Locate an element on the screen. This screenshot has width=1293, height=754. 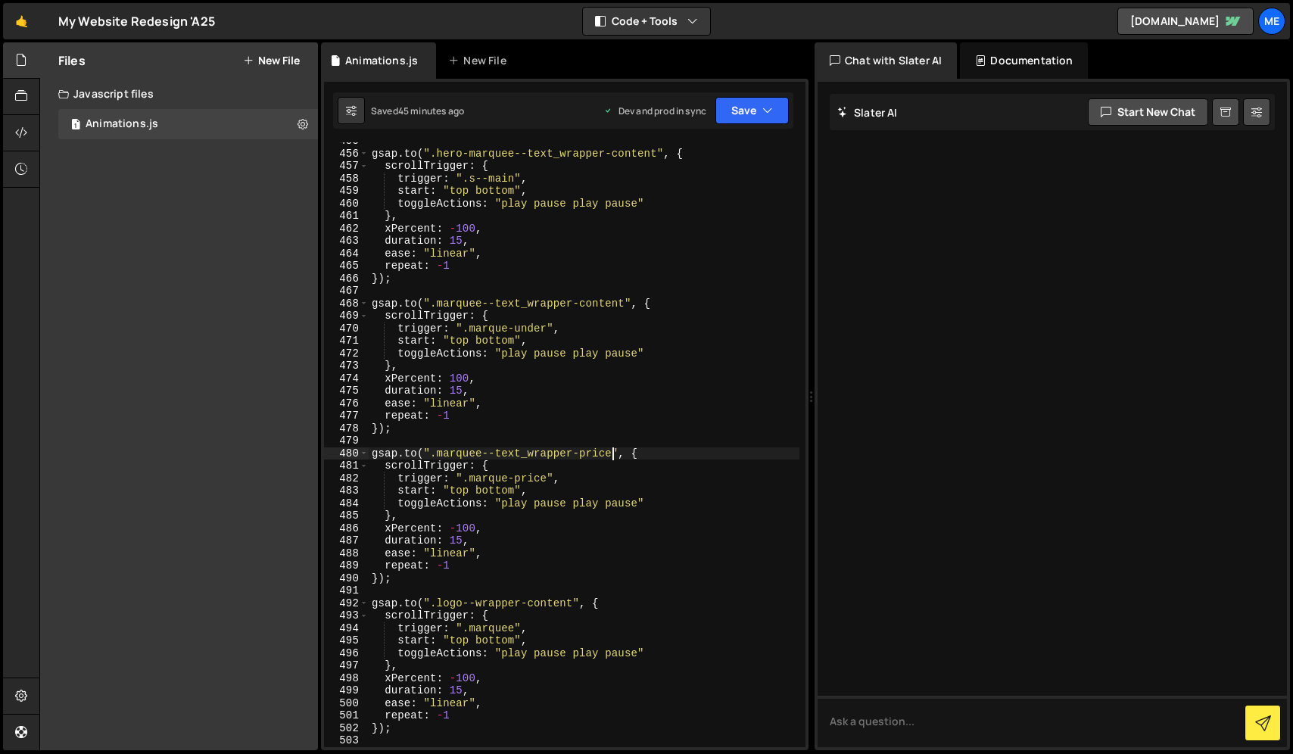
div: 482 is located at coordinates (346, 479).